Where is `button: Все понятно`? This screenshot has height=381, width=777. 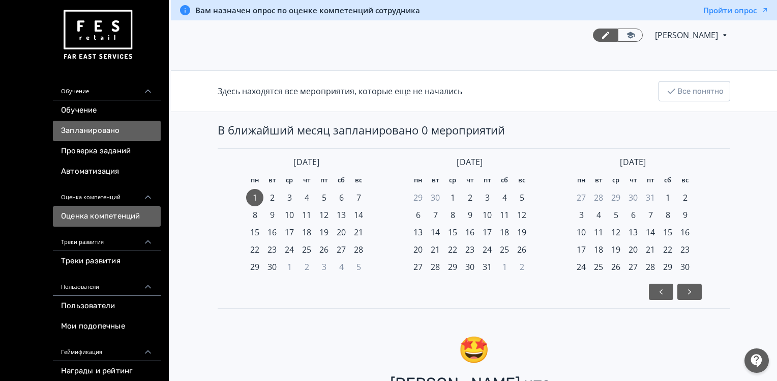
button: Все понятно is located at coordinates (694, 91).